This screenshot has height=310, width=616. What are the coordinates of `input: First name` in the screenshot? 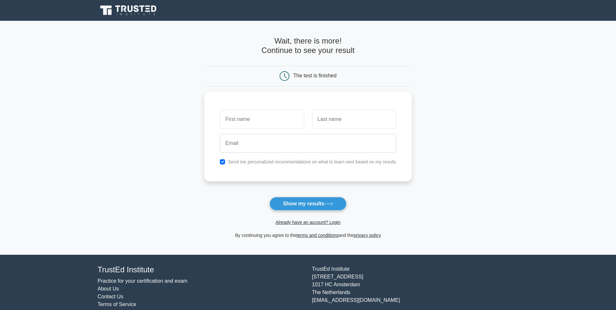 It's located at (262, 119).